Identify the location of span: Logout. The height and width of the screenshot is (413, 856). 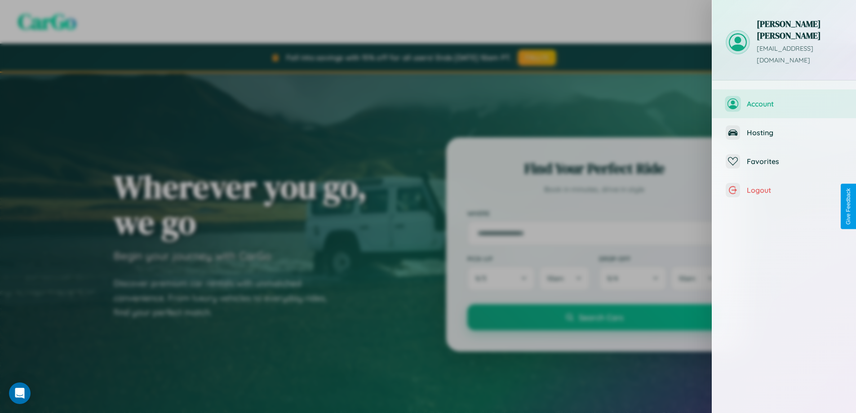
(795, 190).